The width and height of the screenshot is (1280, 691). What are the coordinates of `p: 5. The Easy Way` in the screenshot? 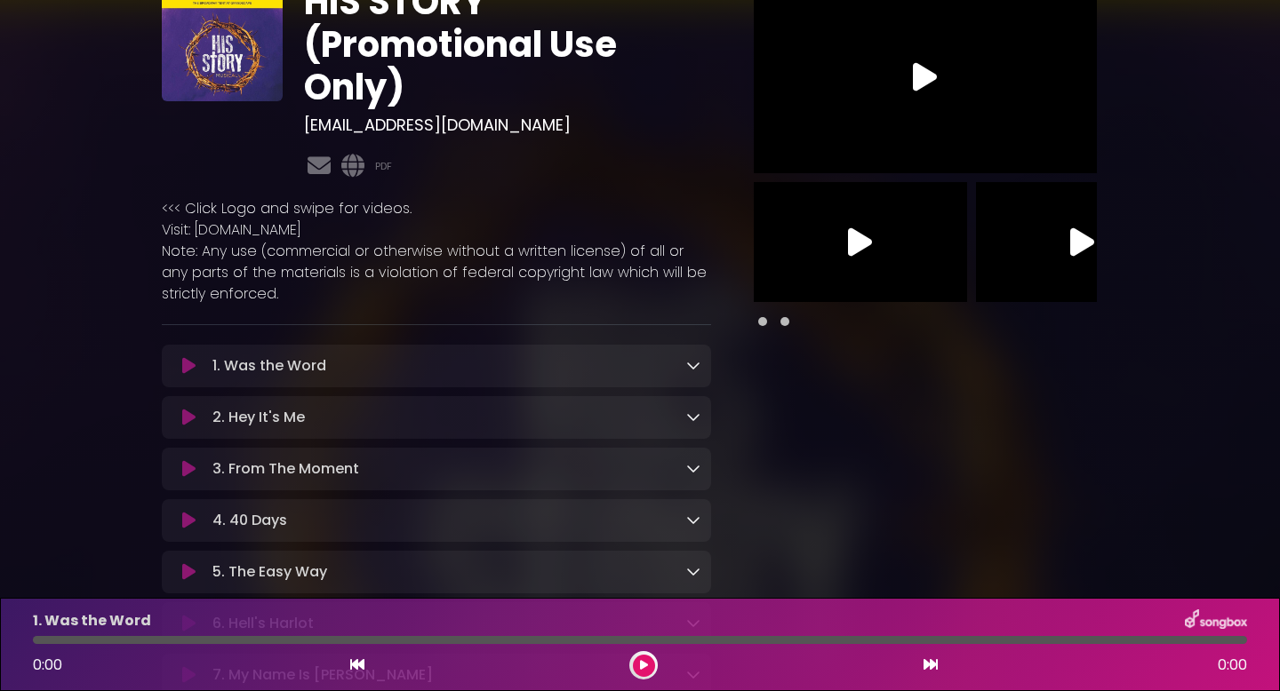 It's located at (269, 572).